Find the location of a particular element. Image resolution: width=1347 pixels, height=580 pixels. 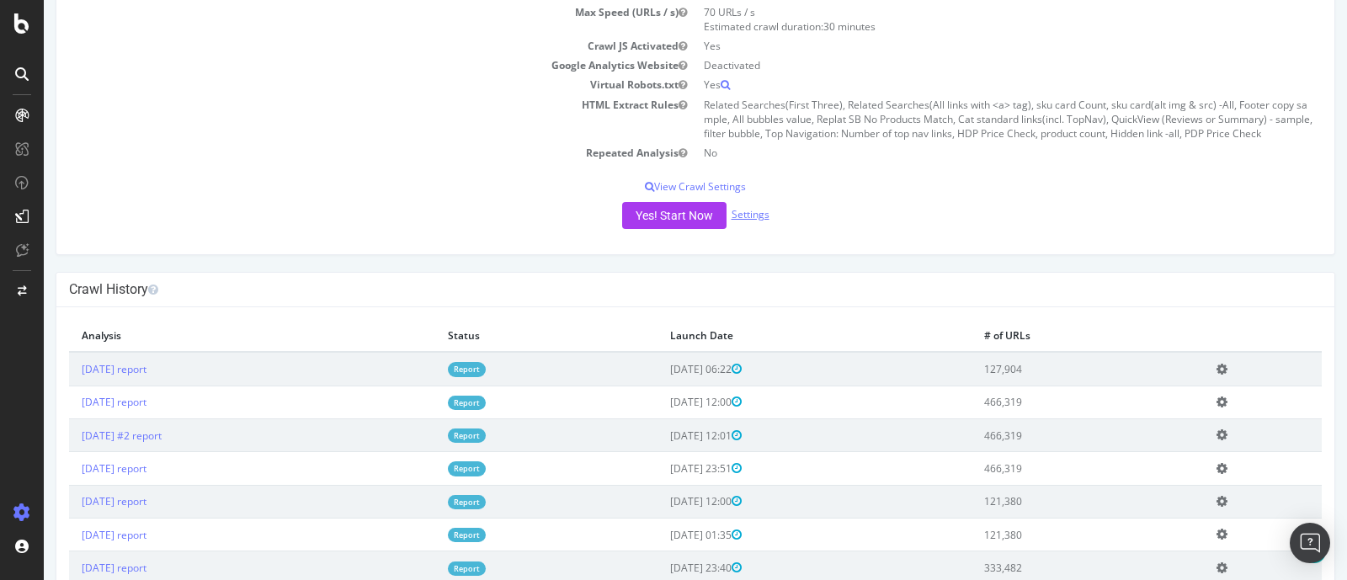

td: Related Searches(First Three), Related Searches(All links with <a> tag), sku card Count, sku card... is located at coordinates (965, 119).